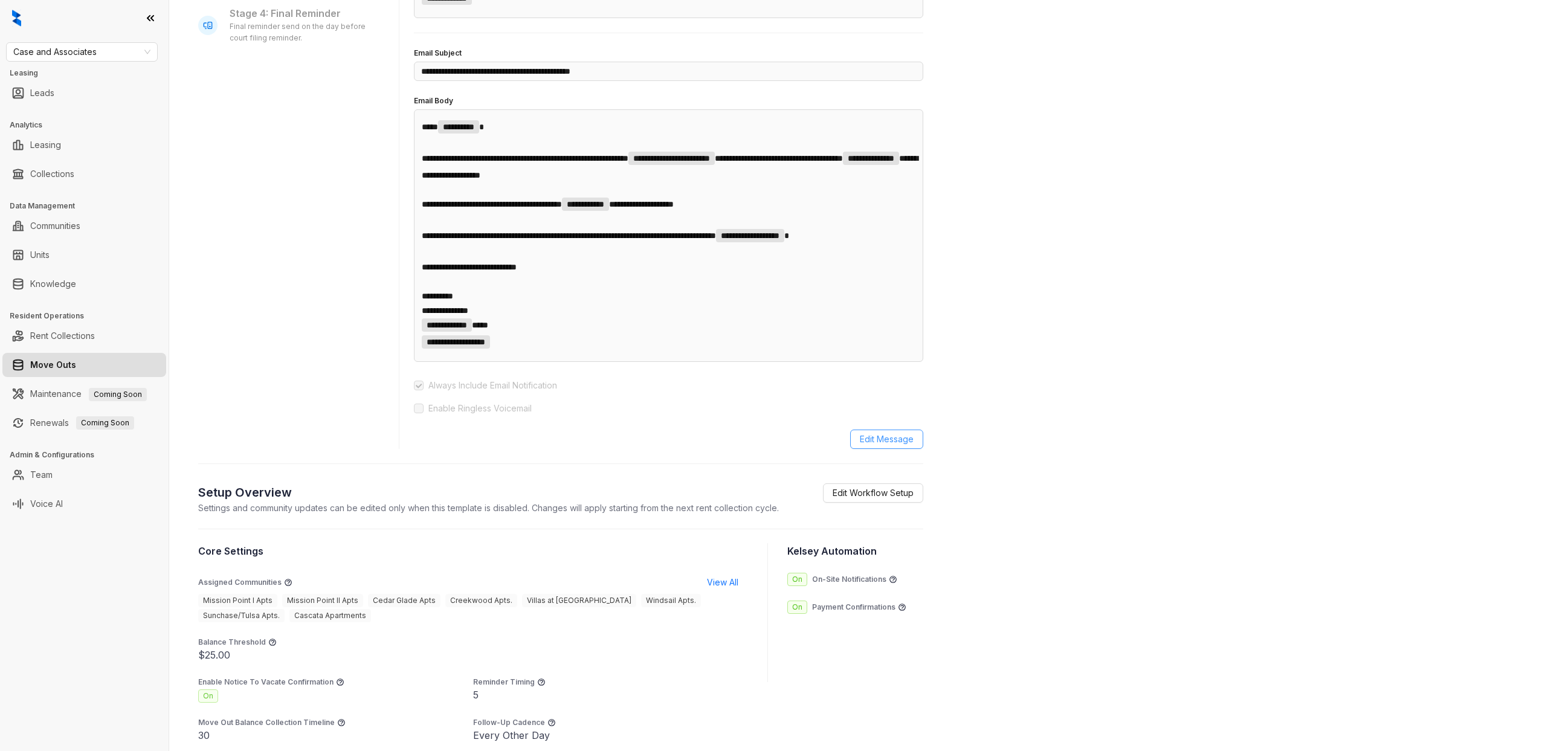  I want to click on a: Communities, so click(55, 226).